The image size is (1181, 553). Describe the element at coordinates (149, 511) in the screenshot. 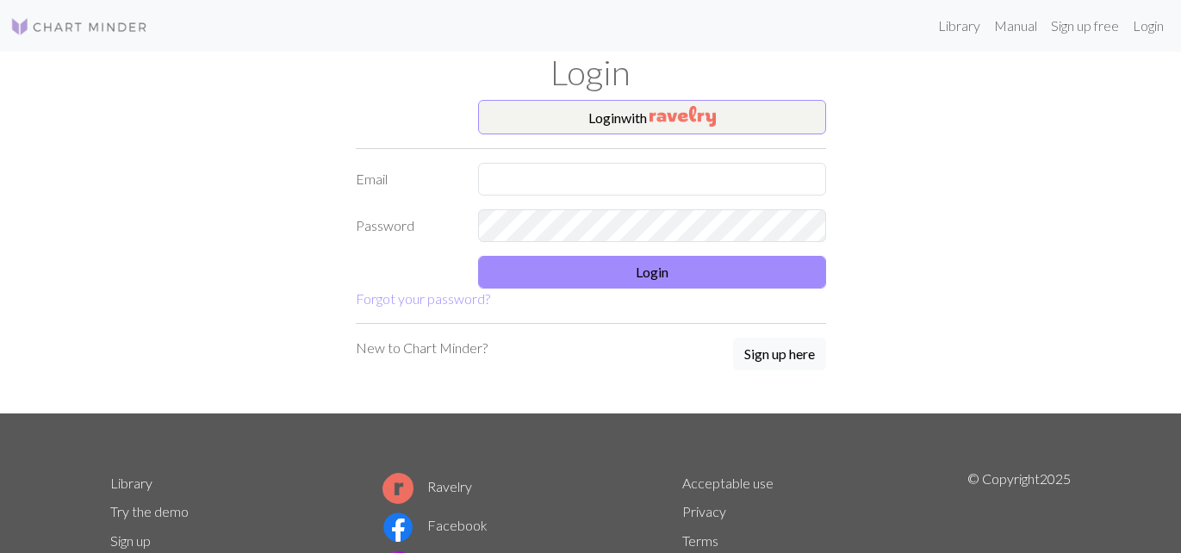

I see `a: Try the demo` at that location.